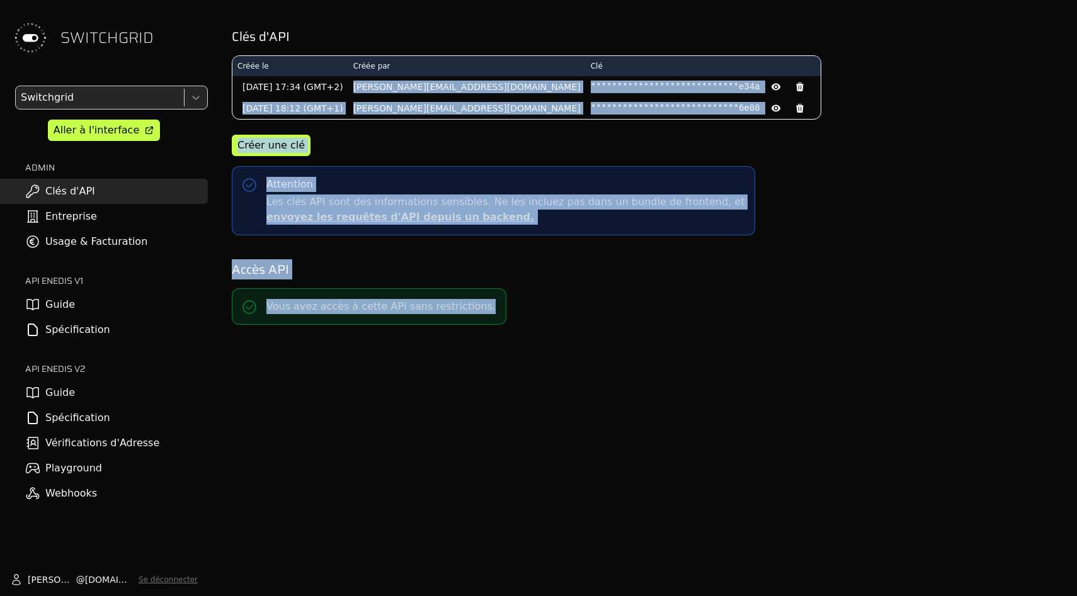  What do you see at coordinates (96, 130) in the screenshot?
I see `div: Aller à l'interface` at bounding box center [96, 130].